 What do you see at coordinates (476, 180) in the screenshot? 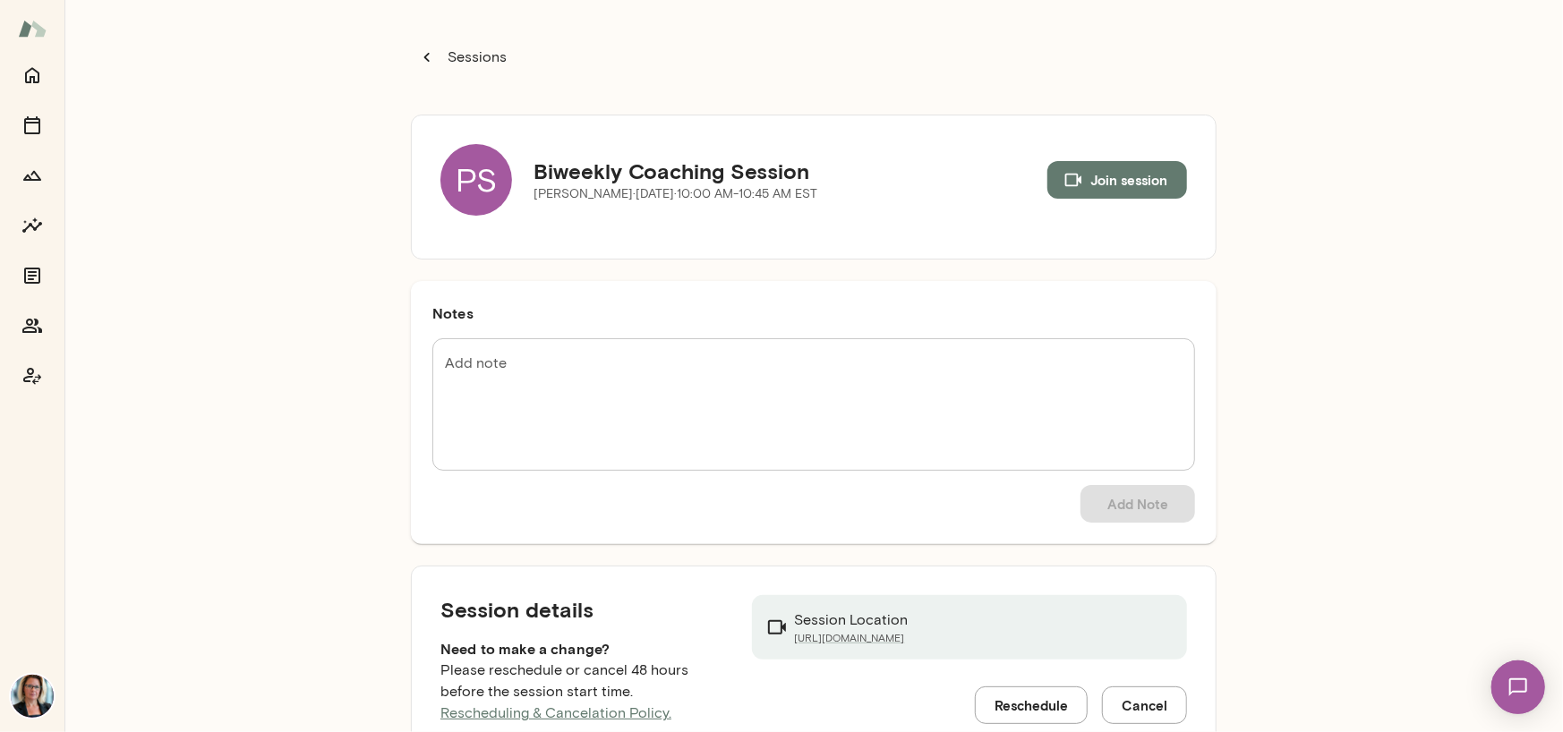
I see `div: PS` at bounding box center [476, 180].